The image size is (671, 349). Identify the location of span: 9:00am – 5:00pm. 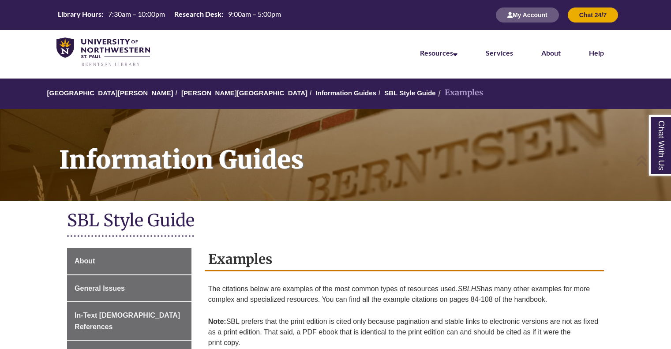
(254, 14).